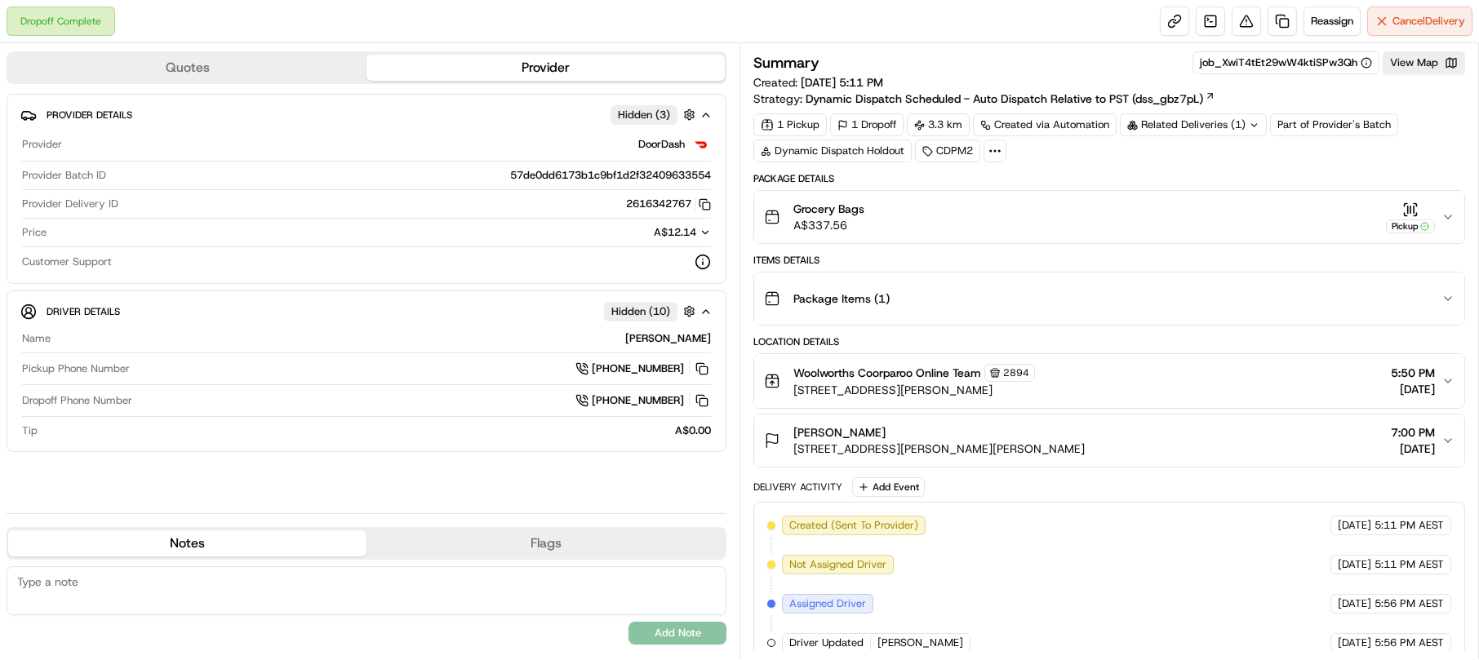 The height and width of the screenshot is (660, 1479). I want to click on div: Delivery Activity, so click(797, 487).